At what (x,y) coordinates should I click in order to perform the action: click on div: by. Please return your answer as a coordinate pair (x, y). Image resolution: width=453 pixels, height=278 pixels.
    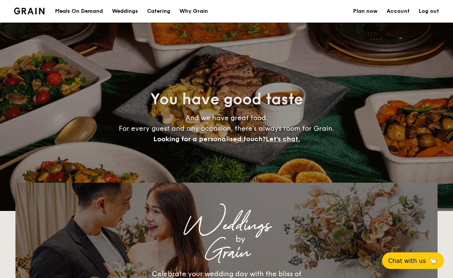
    Looking at the image, I should click on (240, 239).